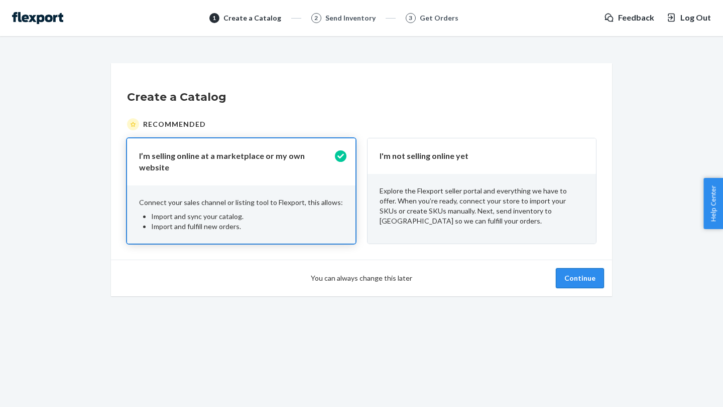  I want to click on span: Help Center, so click(713, 204).